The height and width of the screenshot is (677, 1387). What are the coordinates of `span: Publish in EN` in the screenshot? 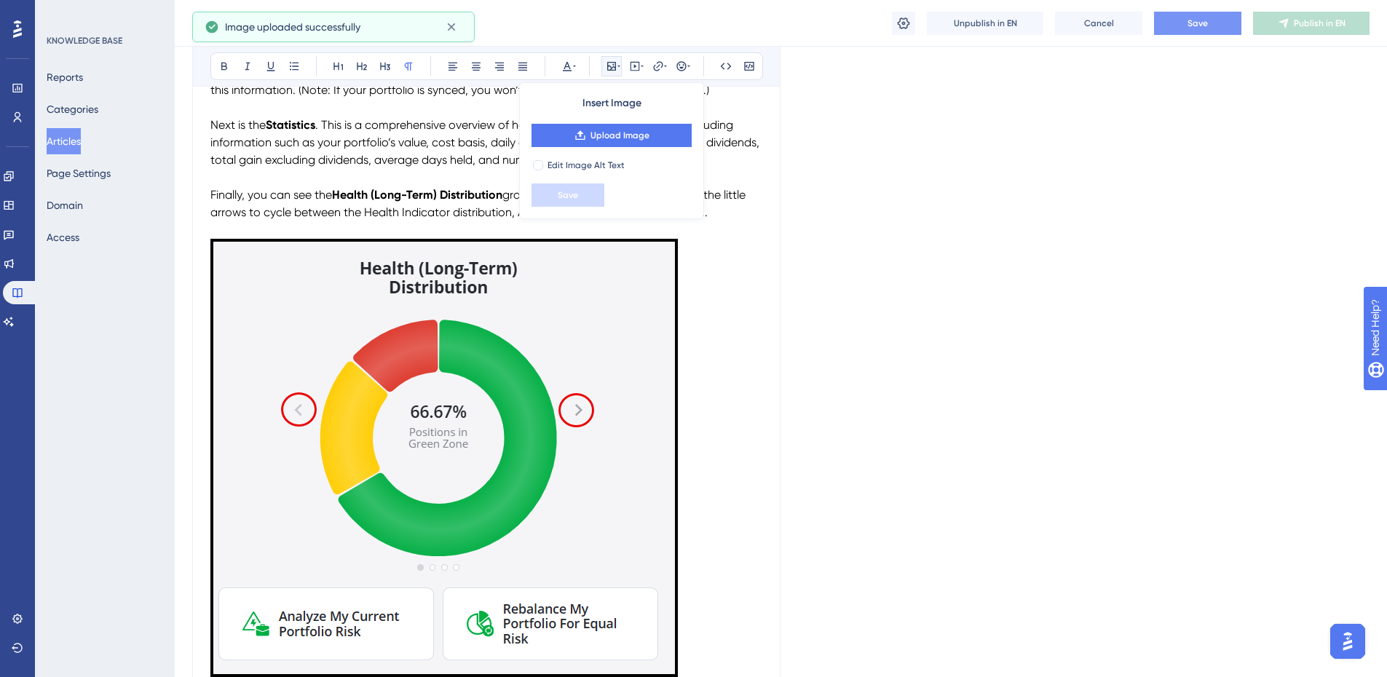 It's located at (1319, 23).